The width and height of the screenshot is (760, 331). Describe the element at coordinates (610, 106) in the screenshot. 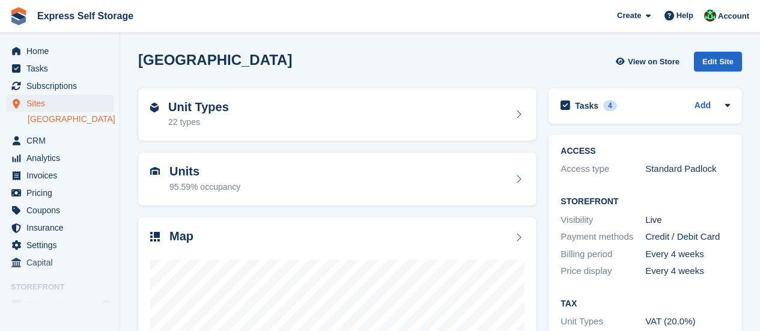

I see `div: 4` at that location.